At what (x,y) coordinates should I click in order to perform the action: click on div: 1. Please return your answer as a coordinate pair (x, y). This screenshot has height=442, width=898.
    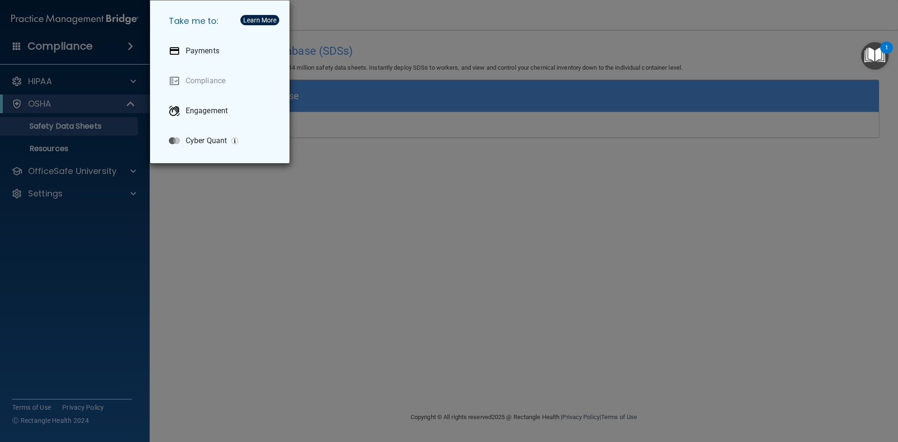
    Looking at the image, I should click on (886, 54).